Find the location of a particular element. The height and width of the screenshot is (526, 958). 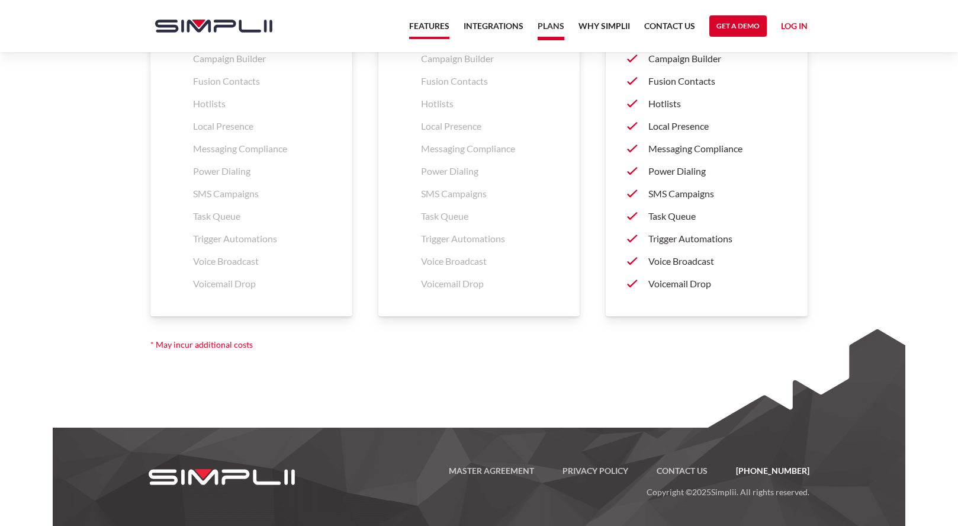

a: Master Agreement is located at coordinates (492, 471).